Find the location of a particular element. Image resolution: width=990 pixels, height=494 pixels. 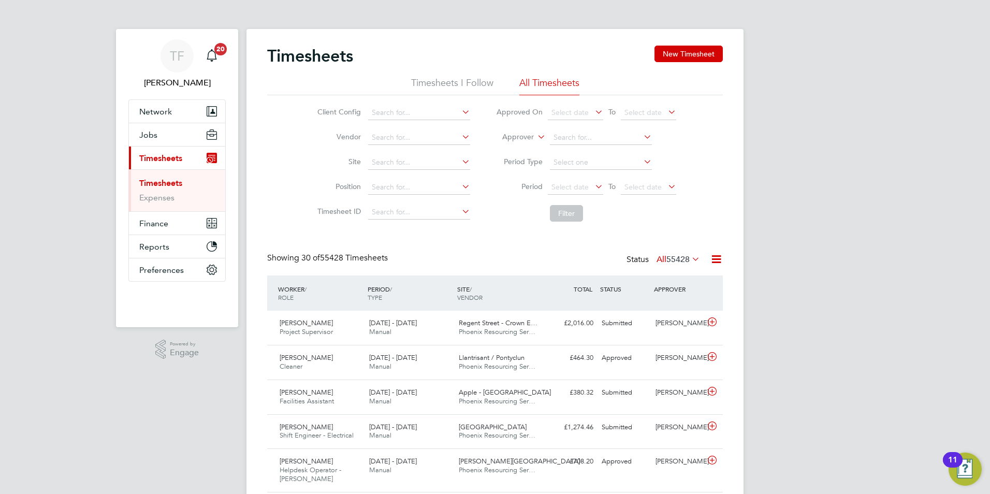

a: Powered byEngage is located at coordinates (177, 349).